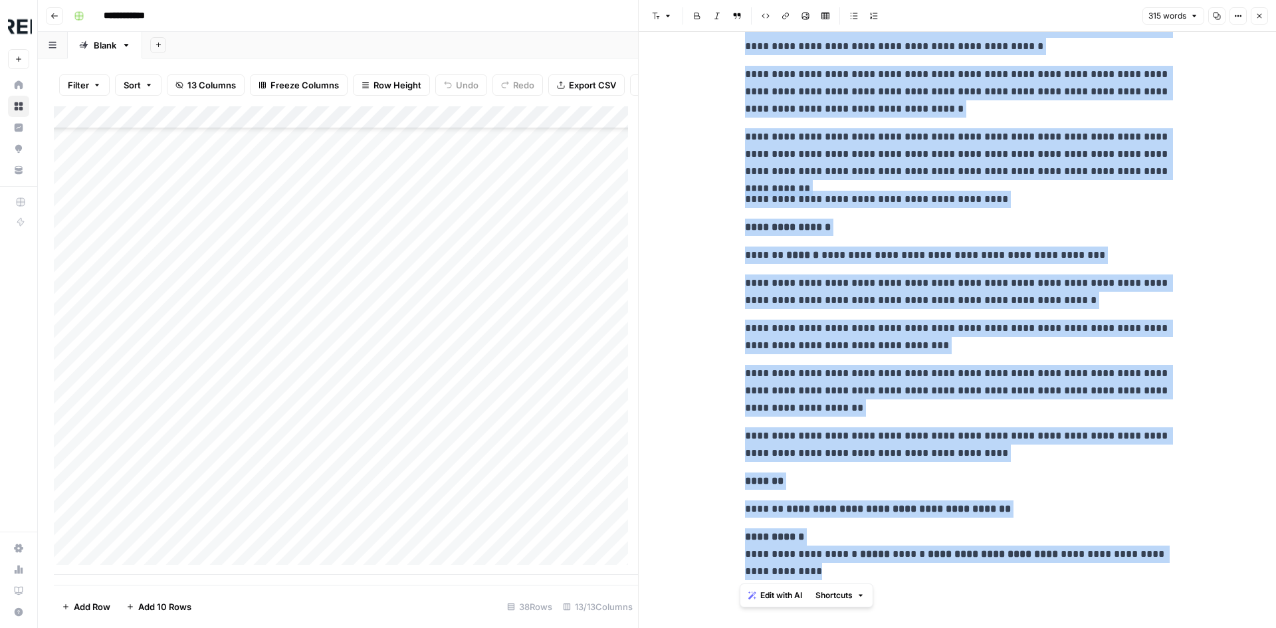 Image resolution: width=1276 pixels, height=628 pixels. Describe the element at coordinates (530, 607) in the screenshot. I see `div: 38 Rows` at that location.